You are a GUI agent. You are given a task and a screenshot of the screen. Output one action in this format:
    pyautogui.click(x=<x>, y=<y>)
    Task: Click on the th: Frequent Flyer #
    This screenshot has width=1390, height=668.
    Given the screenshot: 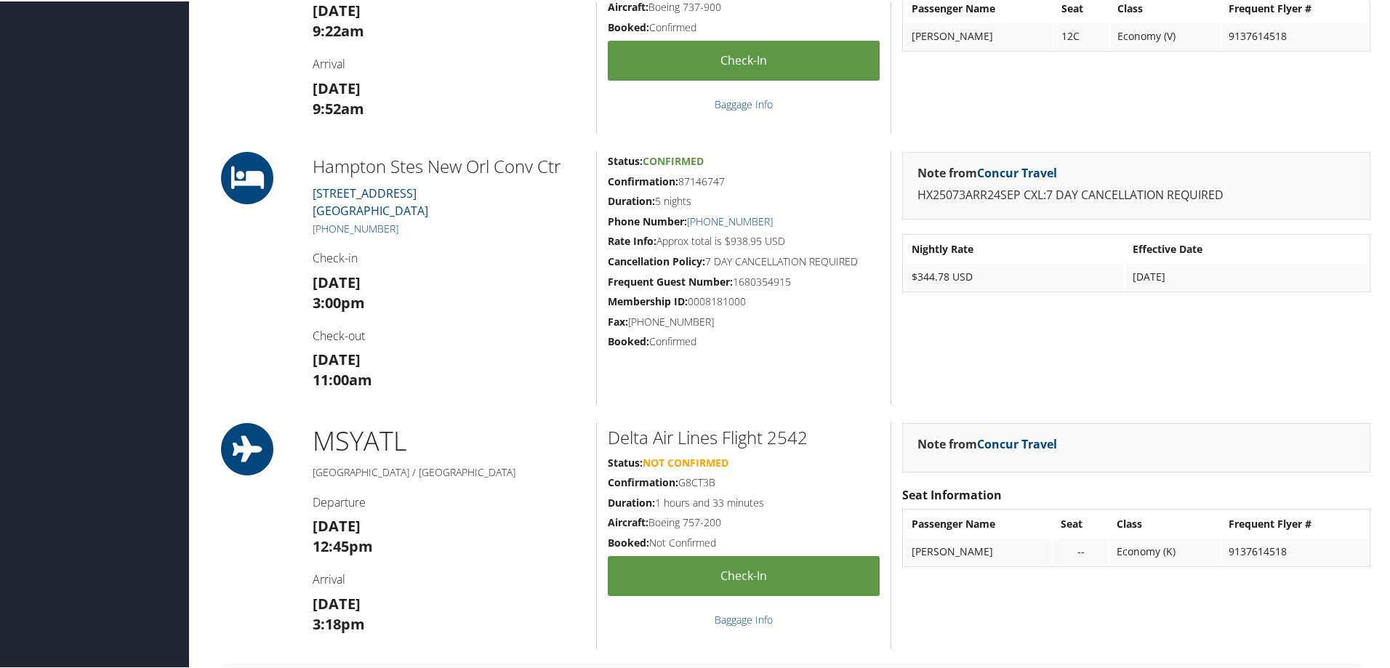 What is the action you would take?
    pyautogui.click(x=1295, y=523)
    